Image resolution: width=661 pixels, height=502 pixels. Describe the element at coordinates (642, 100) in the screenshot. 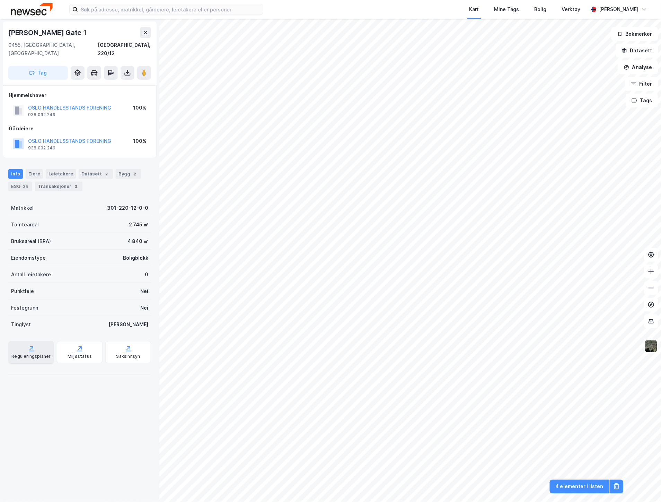

I see `button: Tags` at that location.